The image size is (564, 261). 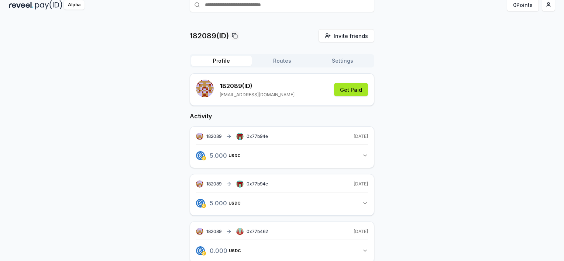 I want to click on button: Invite friends, so click(x=346, y=36).